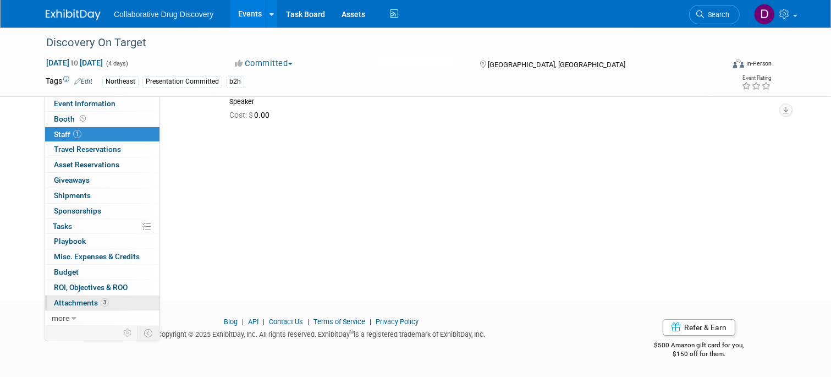  What do you see at coordinates (77, 134) in the screenshot?
I see `span: 1` at bounding box center [77, 134].